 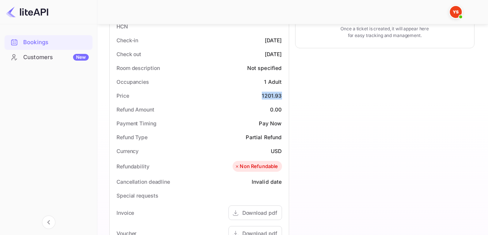 I want to click on div: 1201.93, so click(x=272, y=96).